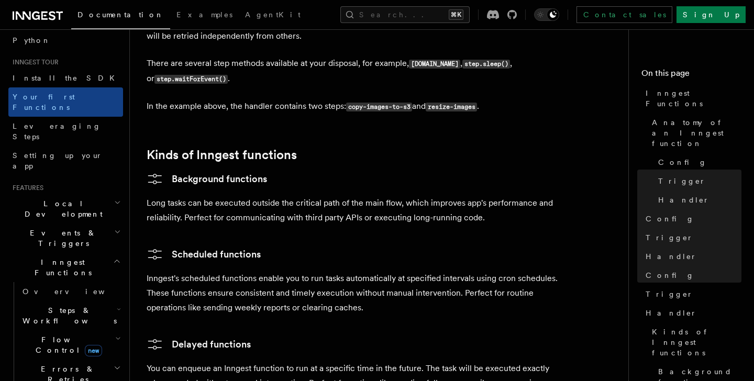 The width and height of the screenshot is (754, 381). What do you see at coordinates (204, 16) in the screenshot?
I see `a: Examples` at bounding box center [204, 16].